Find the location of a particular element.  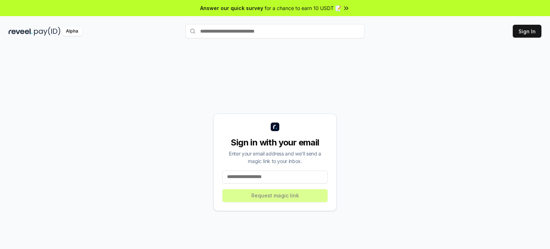

span: Answer our quick survey is located at coordinates (232, 8).